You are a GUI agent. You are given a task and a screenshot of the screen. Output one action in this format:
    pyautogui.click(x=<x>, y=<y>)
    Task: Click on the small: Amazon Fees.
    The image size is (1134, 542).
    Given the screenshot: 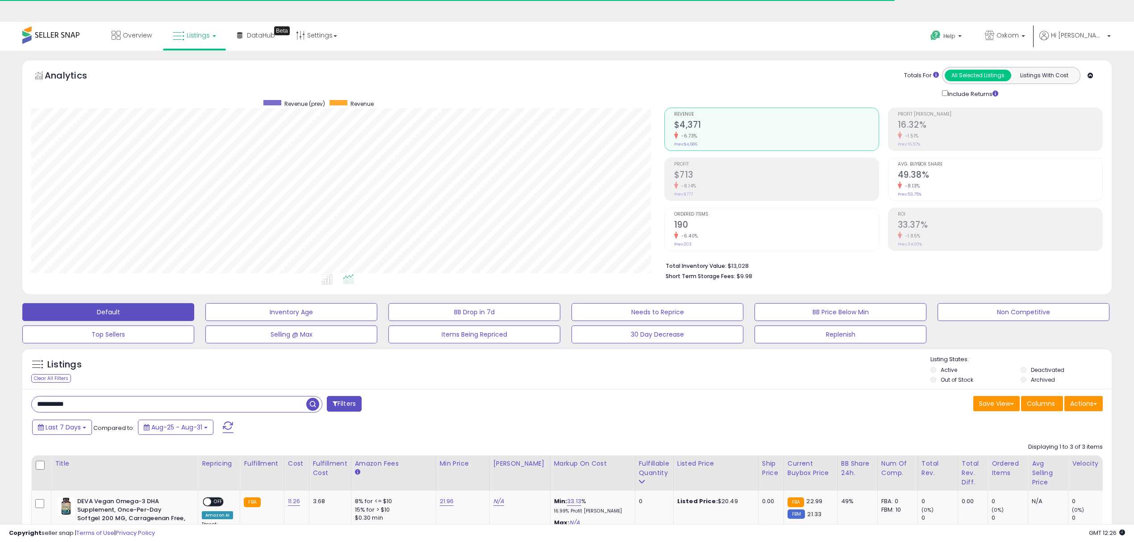 What is the action you would take?
    pyautogui.click(x=358, y=473)
    